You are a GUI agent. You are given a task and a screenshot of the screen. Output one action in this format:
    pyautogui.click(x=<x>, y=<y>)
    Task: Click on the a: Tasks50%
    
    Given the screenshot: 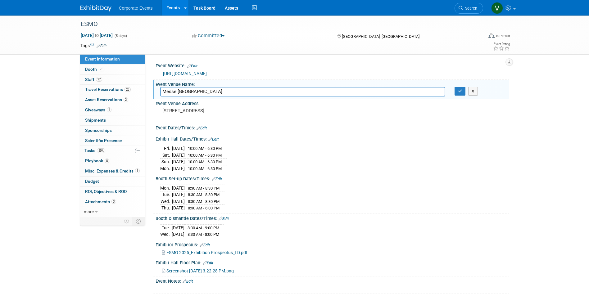 What is the action you would take?
    pyautogui.click(x=112, y=151)
    